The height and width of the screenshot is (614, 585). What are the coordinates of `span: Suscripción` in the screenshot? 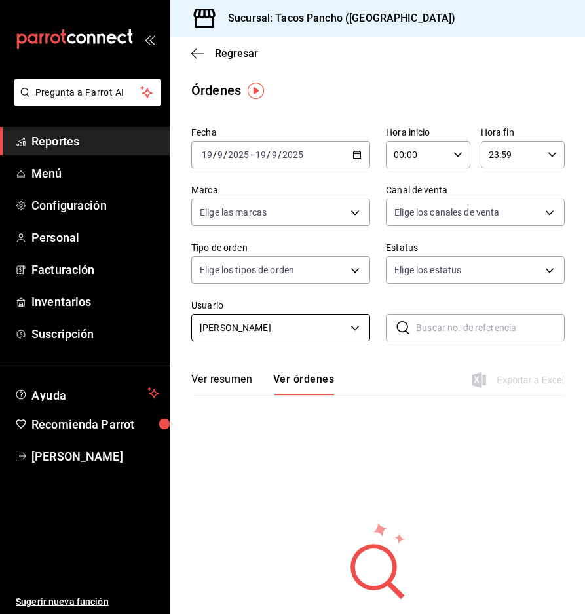 It's located at (95, 333).